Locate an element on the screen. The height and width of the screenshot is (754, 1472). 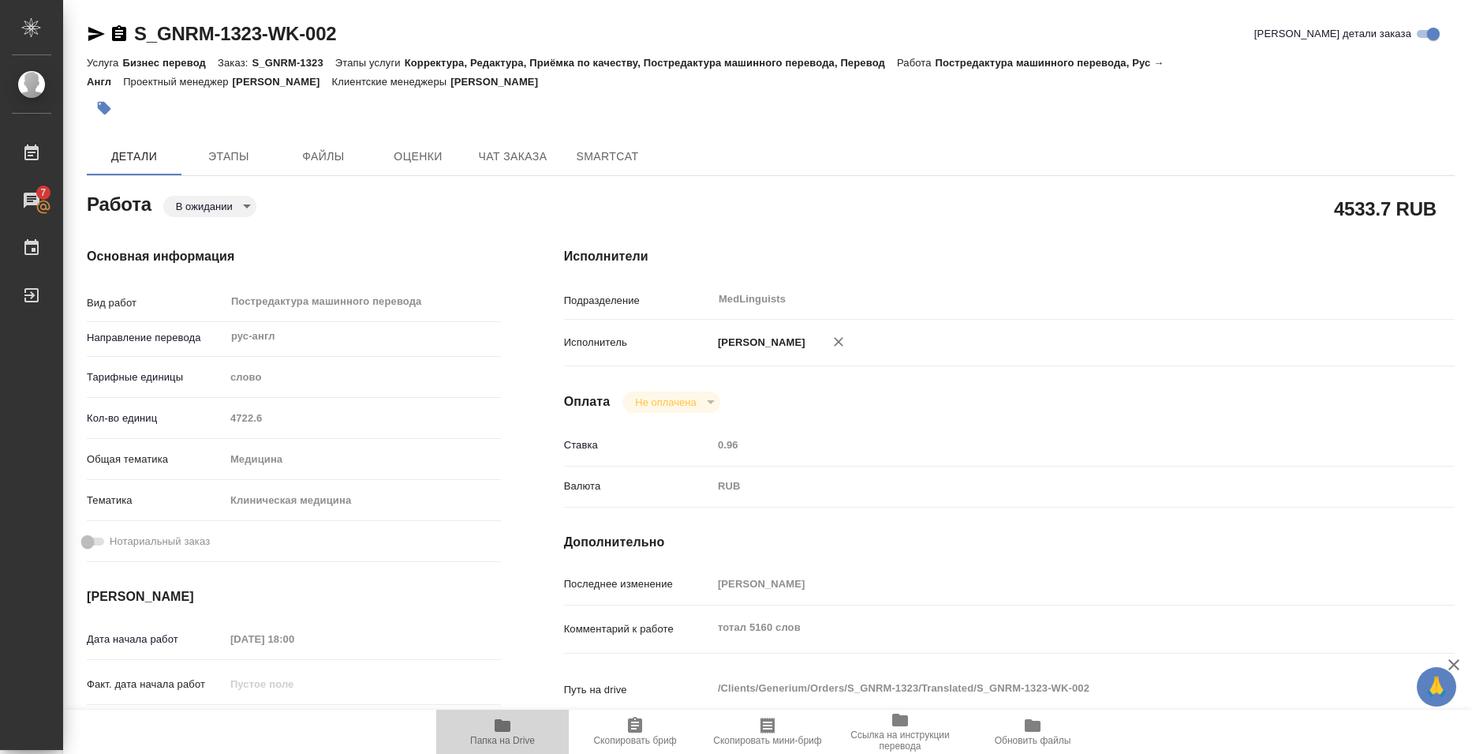
span: Обновить файлы is located at coordinates (1033, 740).